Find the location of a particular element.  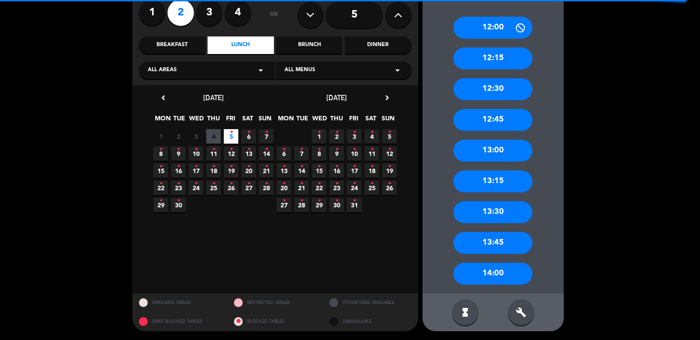

span: 5 is located at coordinates (231, 136).